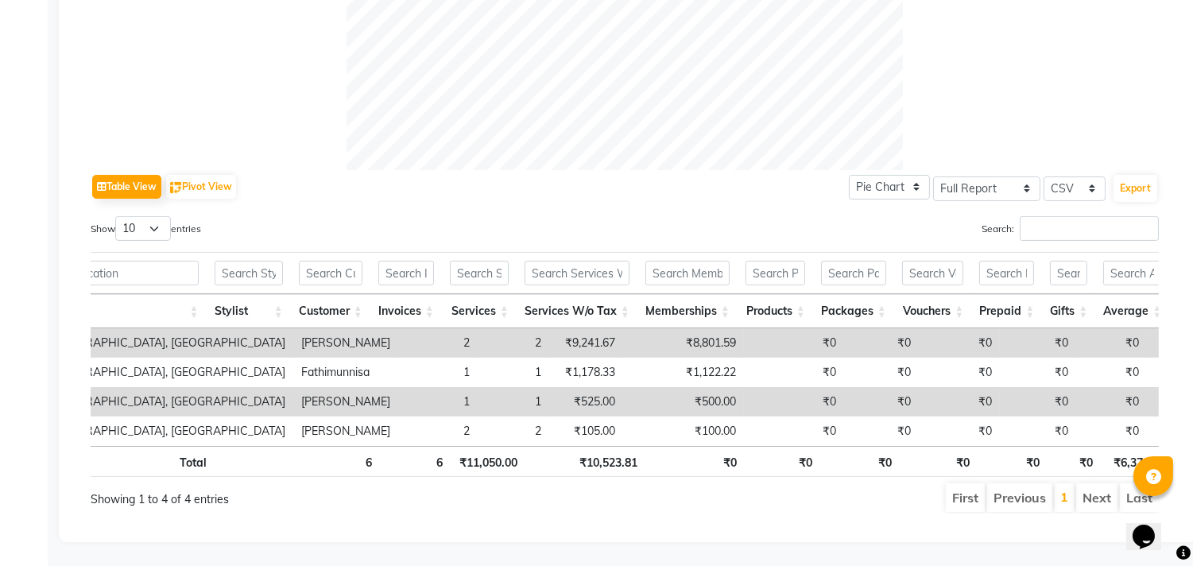 This screenshot has width=1193, height=566. I want to click on input: Search Services W/o Tax, so click(577, 273).